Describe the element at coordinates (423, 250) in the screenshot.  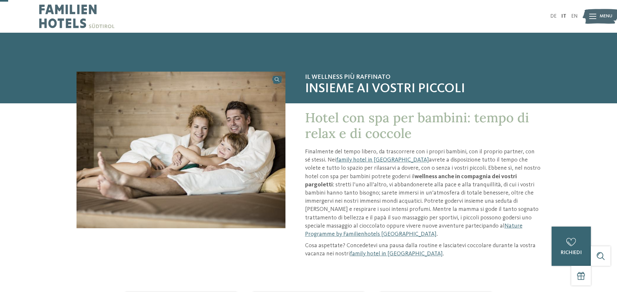
I see `p: Cosa aspettate? Concedetevi una pausa dalla routine e lasciatevi coccolare durante la vostra vaca...` at that location.